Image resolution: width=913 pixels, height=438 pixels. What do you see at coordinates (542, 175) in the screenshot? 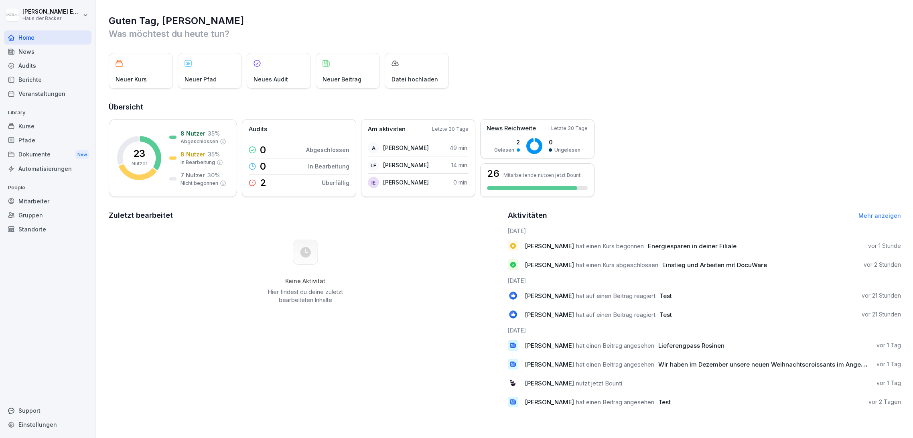
I see `p: Mitarbeitende nutzen jetzt Bounti` at bounding box center [542, 175].